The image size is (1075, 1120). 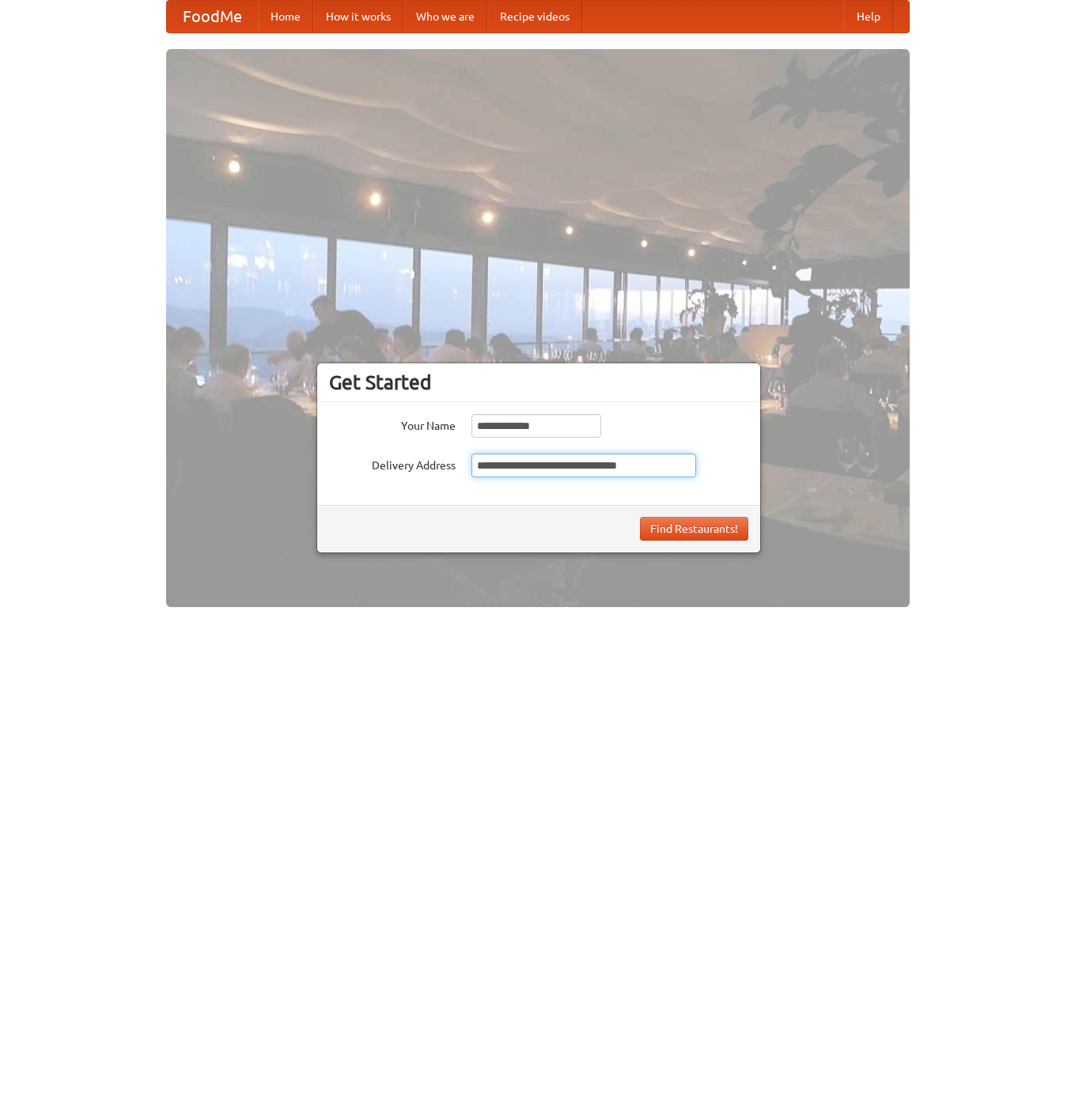 I want to click on button: Find Restaurants!, so click(x=694, y=529).